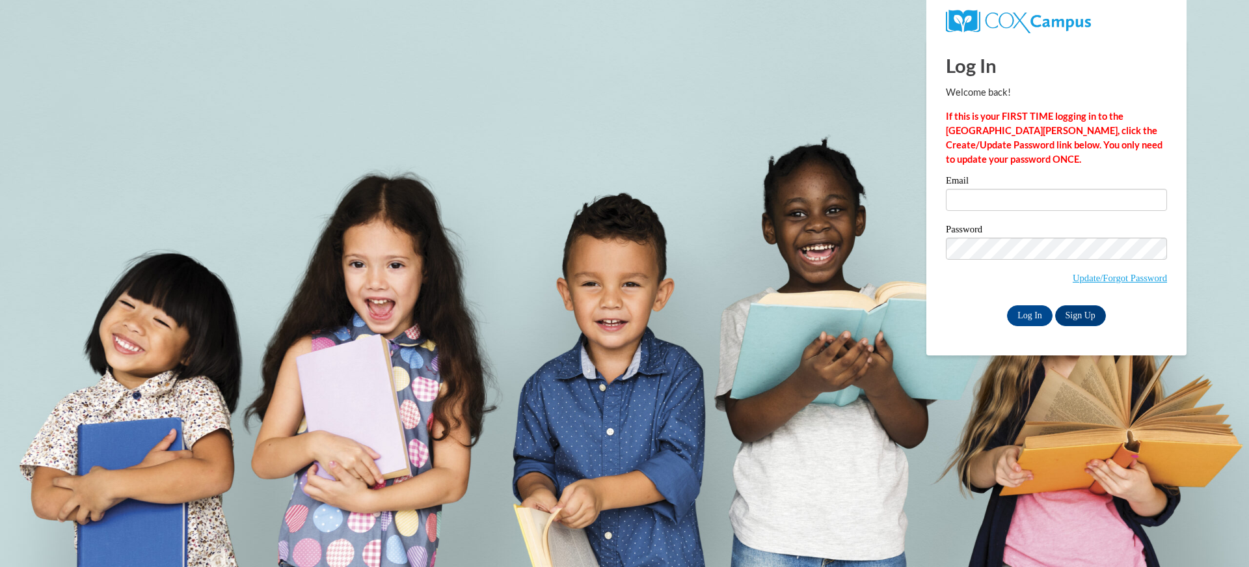 Image resolution: width=1249 pixels, height=567 pixels. Describe the element at coordinates (1057, 182) in the screenshot. I see `label: Email` at that location.